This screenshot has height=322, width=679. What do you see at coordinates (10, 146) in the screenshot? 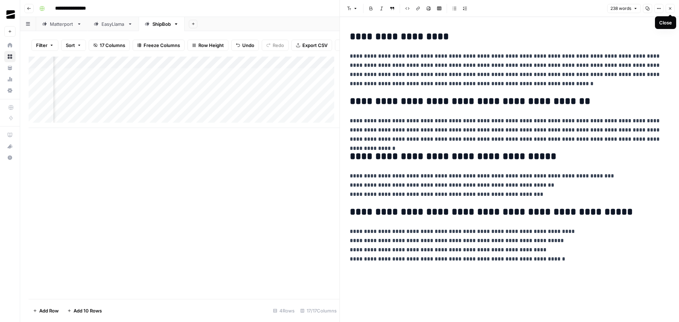
I see `div: What's new?` at bounding box center [10, 146].